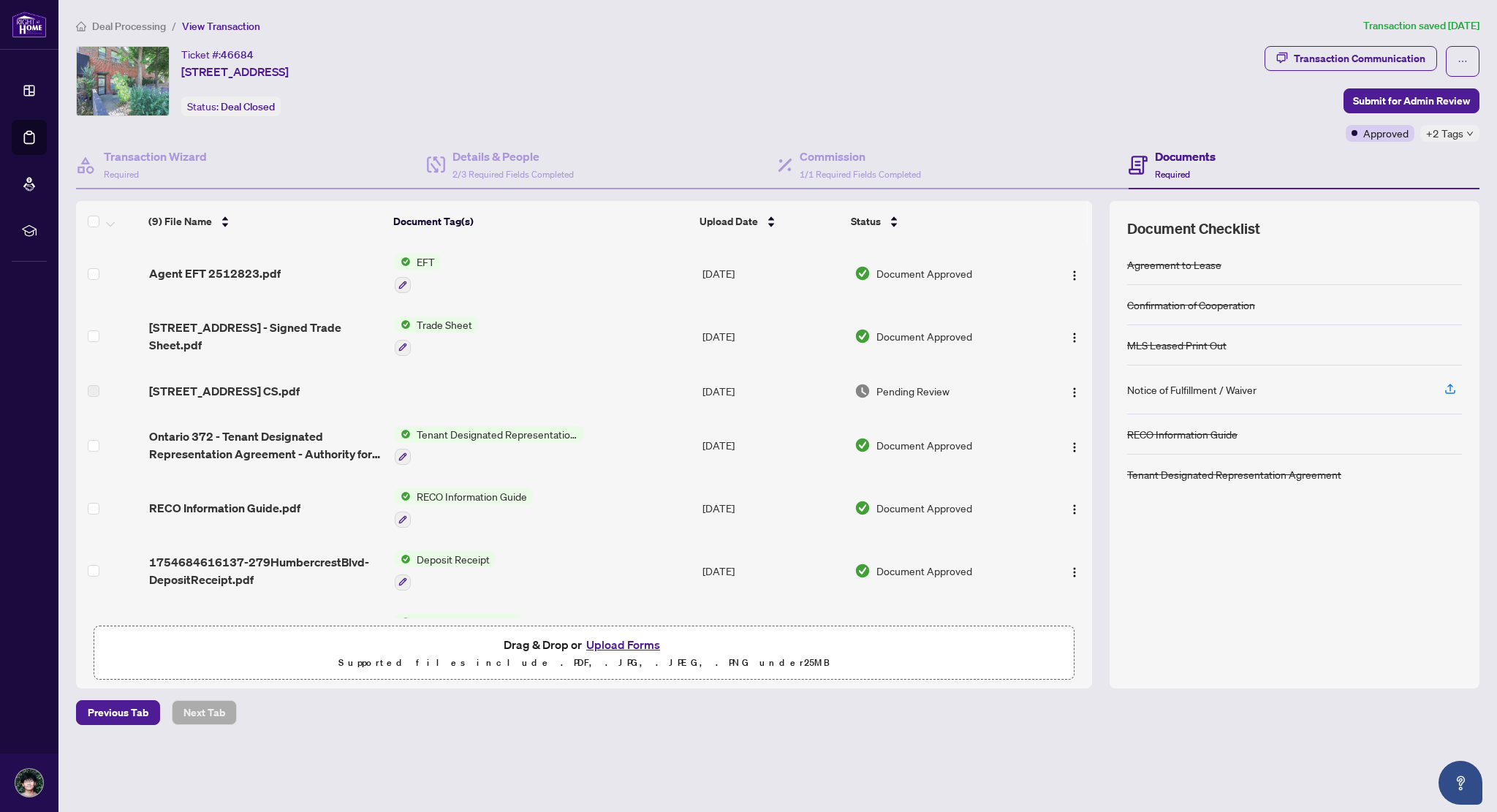  What do you see at coordinates (225, 508) in the screenshot?
I see `span: RECO Information Guide.pdf` at bounding box center [225, 508].